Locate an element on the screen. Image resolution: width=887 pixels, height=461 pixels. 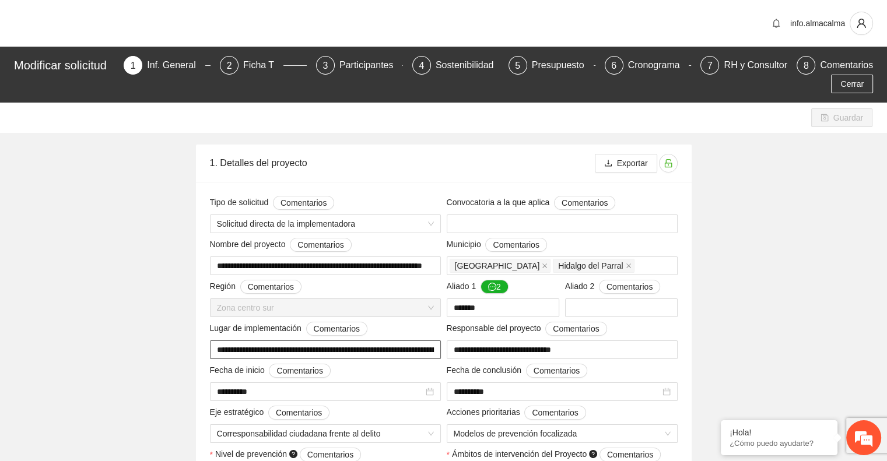
span: Responsable del proyecto is located at coordinates (527, 329).